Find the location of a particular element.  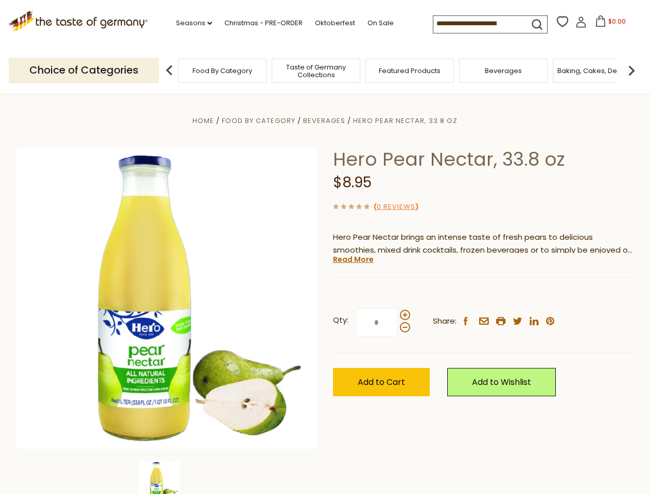

button: Add to Cart is located at coordinates (382, 382).